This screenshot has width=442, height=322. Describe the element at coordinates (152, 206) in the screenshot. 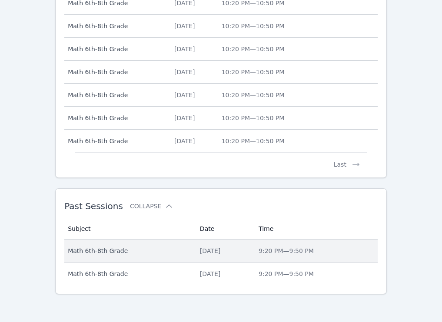

I see `button: Collapse` at that location.